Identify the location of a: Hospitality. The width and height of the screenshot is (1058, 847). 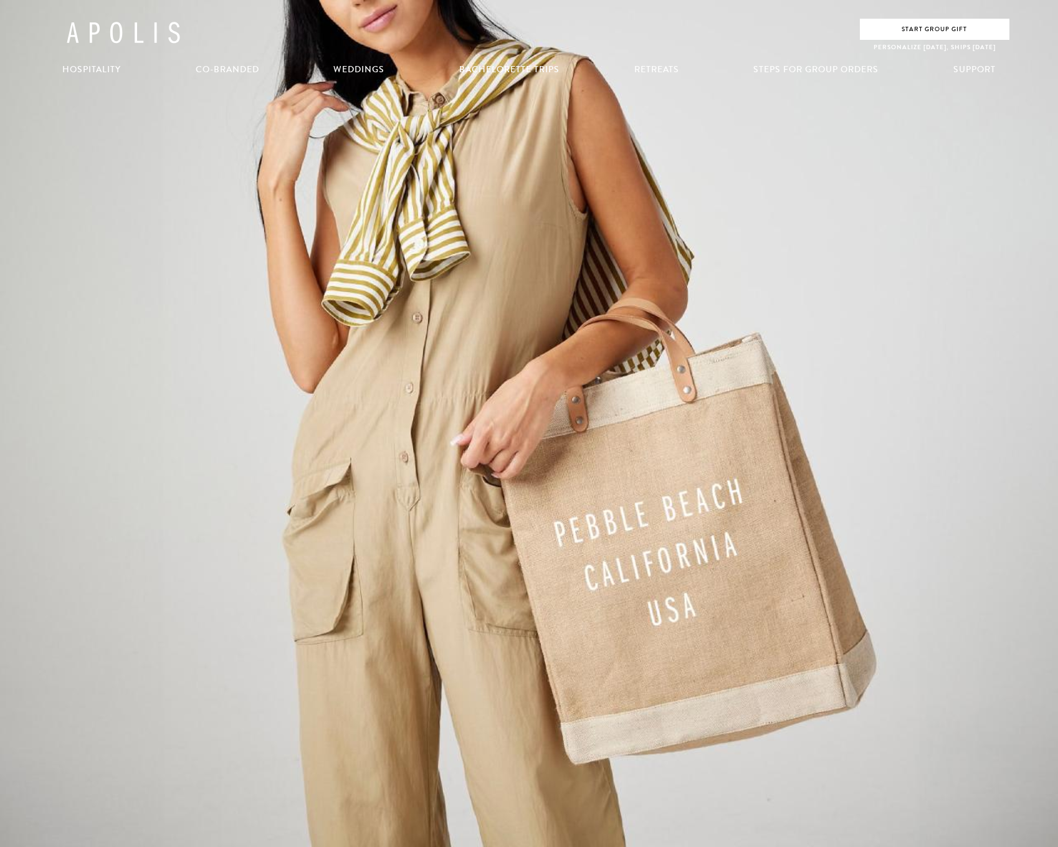
(92, 70).